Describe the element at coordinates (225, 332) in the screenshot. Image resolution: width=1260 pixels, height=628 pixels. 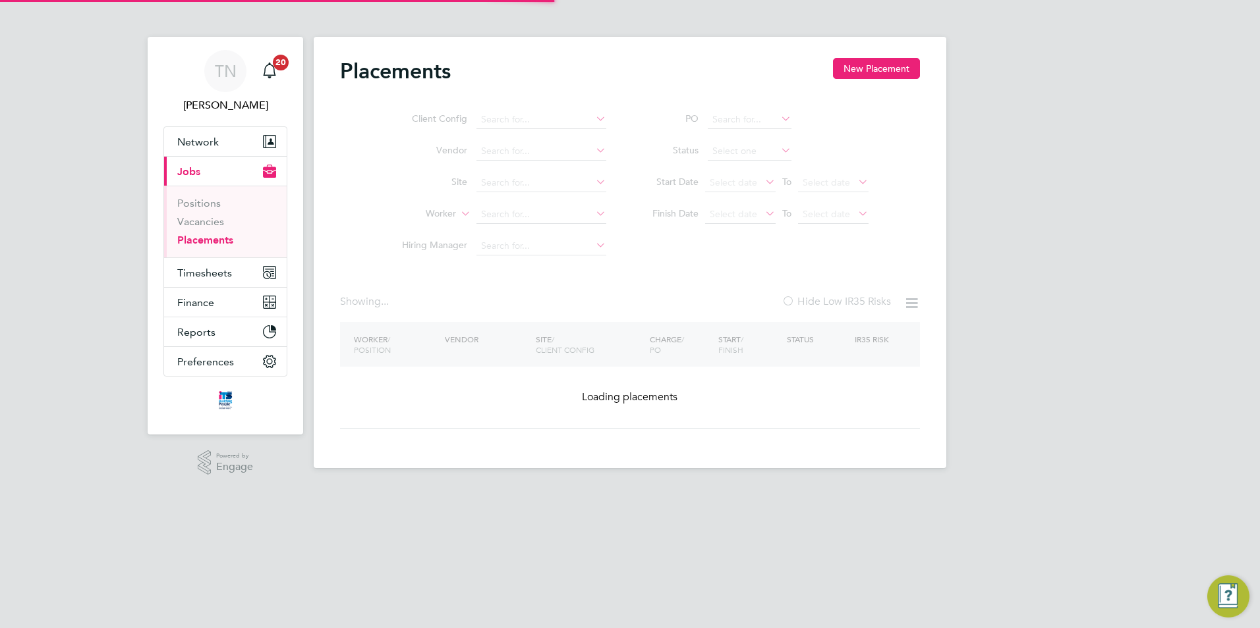
I see `button: Reports` at that location.